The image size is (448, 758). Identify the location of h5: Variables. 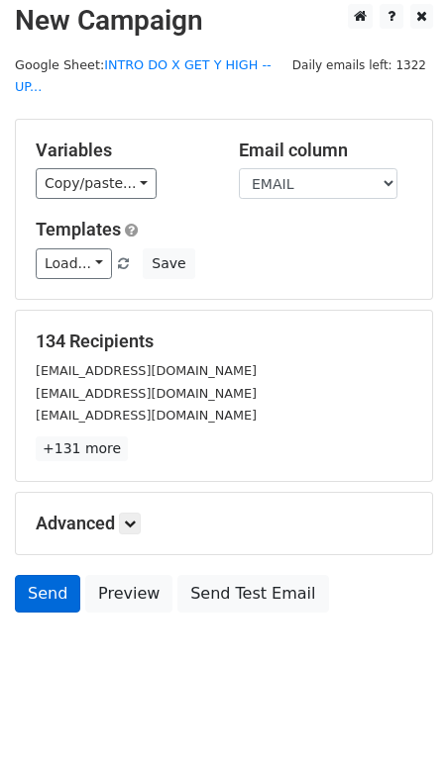
(122, 150).